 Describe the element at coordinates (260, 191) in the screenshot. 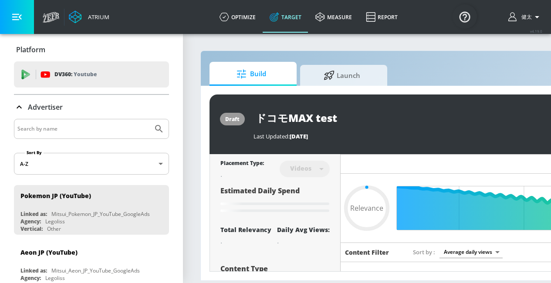

I see `span: Estimated Daily Spend` at that location.